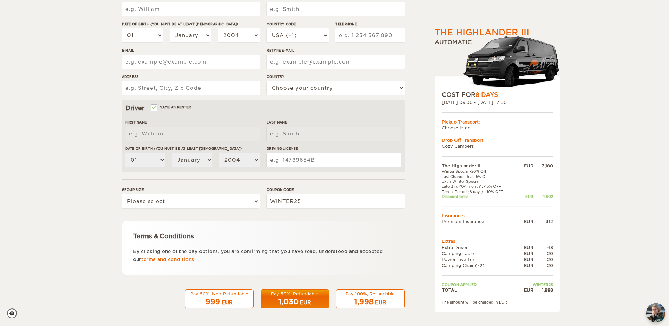 The image size is (669, 326). I want to click on div: 312, so click(544, 222).